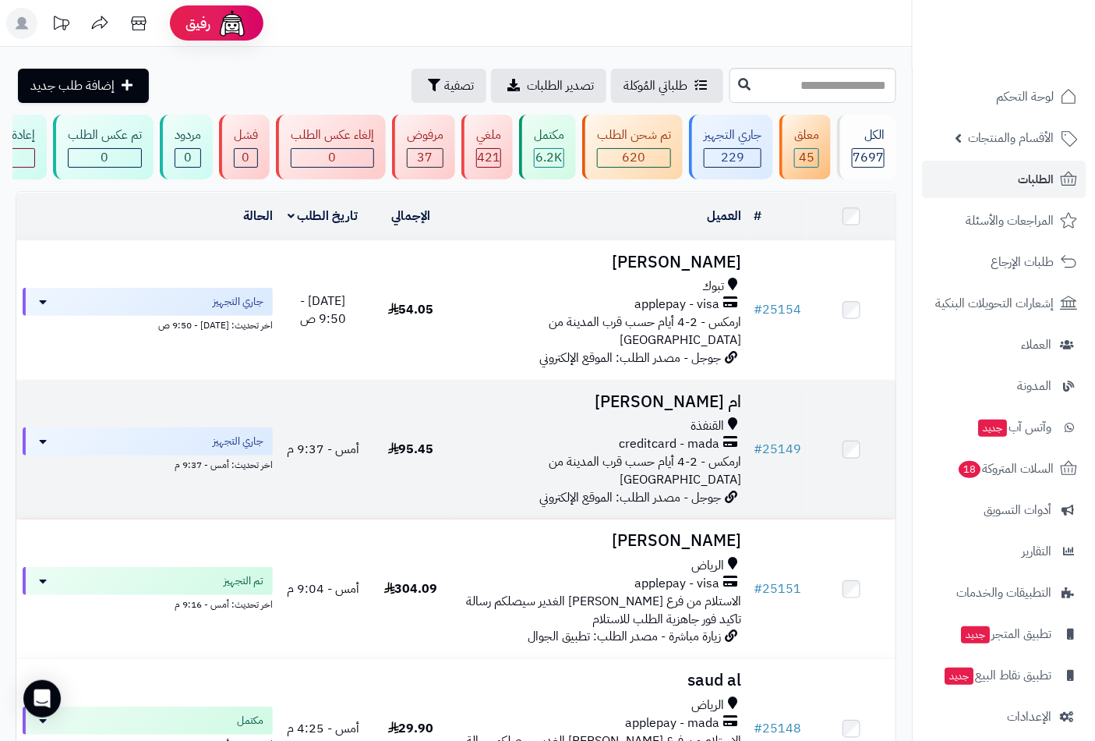 This screenshot has width=1095, height=741. Describe the element at coordinates (331, 147) in the screenshot. I see `a: إلغاء عكس الطلب 0` at that location.